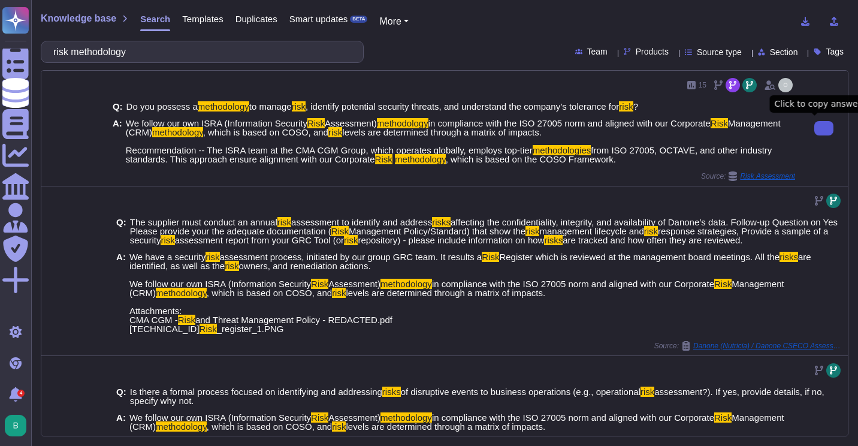 The width and height of the screenshot is (858, 446). I want to click on span: affecting the confidentiality, integrity, and availability of Danone’s data. Follow-up Question o..., so click(484, 226).